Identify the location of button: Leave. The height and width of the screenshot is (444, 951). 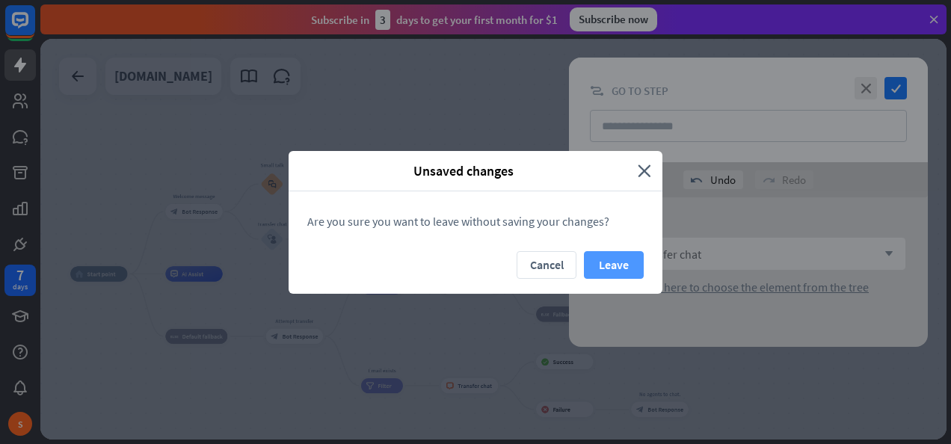
(614, 265).